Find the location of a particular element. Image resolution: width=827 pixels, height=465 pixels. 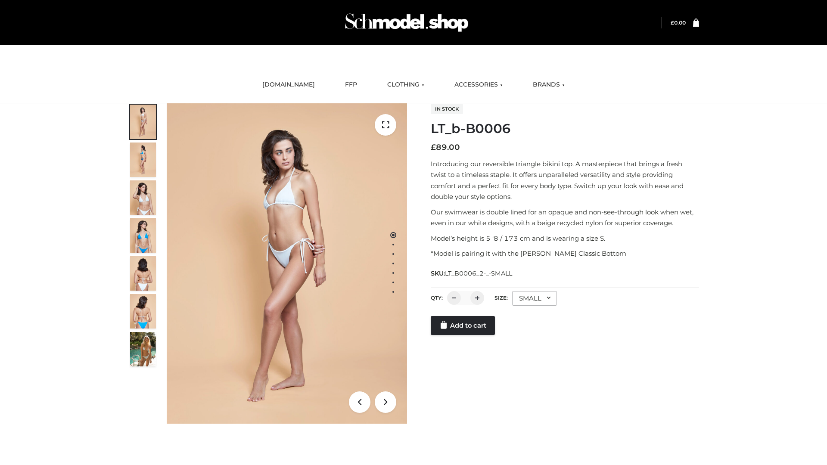

p: Introducing our reversible triangle bikini top. A masterpiece that brings a fresh twist to a time... is located at coordinates (565, 181).